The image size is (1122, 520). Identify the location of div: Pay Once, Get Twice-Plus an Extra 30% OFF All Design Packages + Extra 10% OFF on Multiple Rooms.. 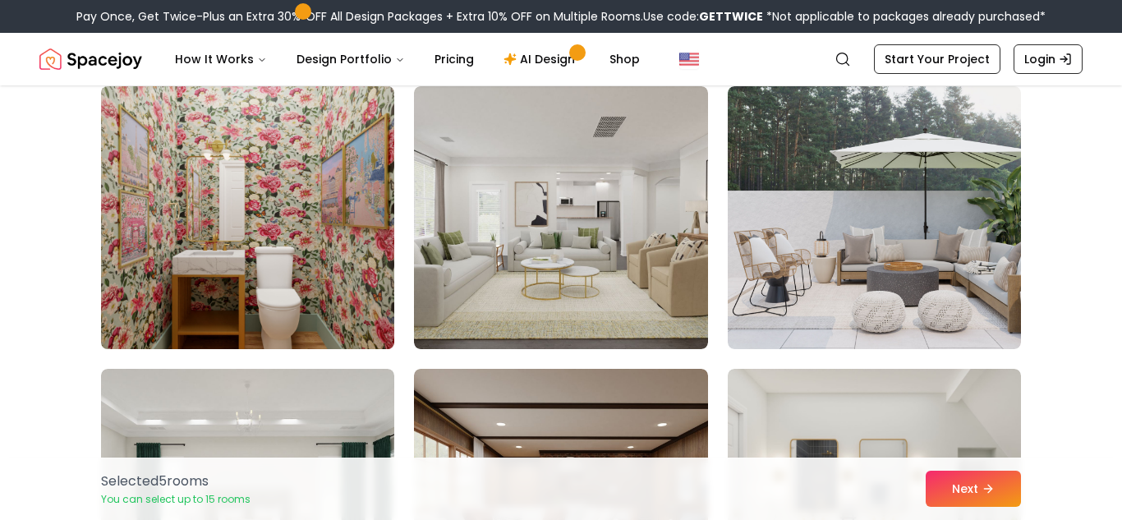
(561, 16).